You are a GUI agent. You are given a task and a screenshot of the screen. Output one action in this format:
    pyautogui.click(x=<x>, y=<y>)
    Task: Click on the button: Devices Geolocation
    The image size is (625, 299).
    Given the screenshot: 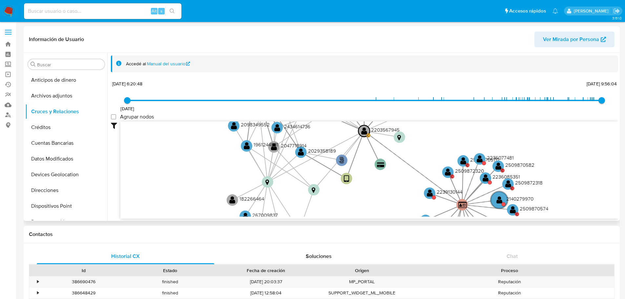 What is the action you would take?
    pyautogui.click(x=66, y=174)
    